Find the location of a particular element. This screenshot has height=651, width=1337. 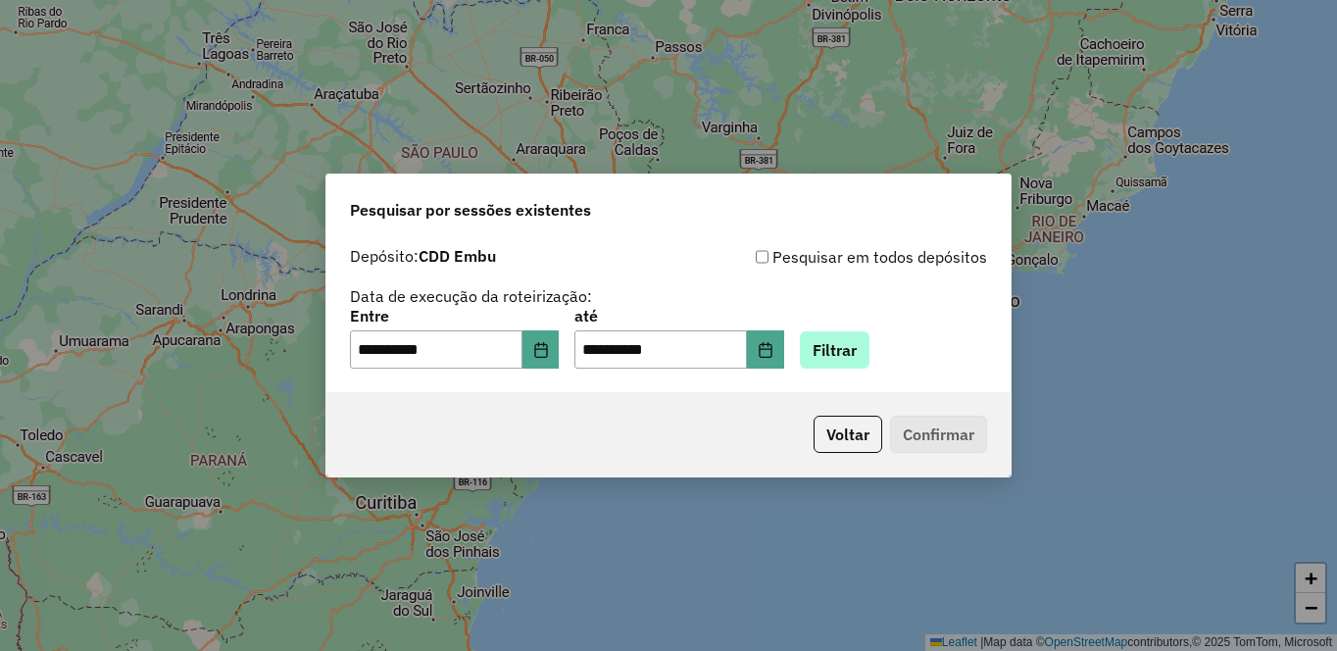

div: Pesquisar em todos depósitos is located at coordinates (827, 257).